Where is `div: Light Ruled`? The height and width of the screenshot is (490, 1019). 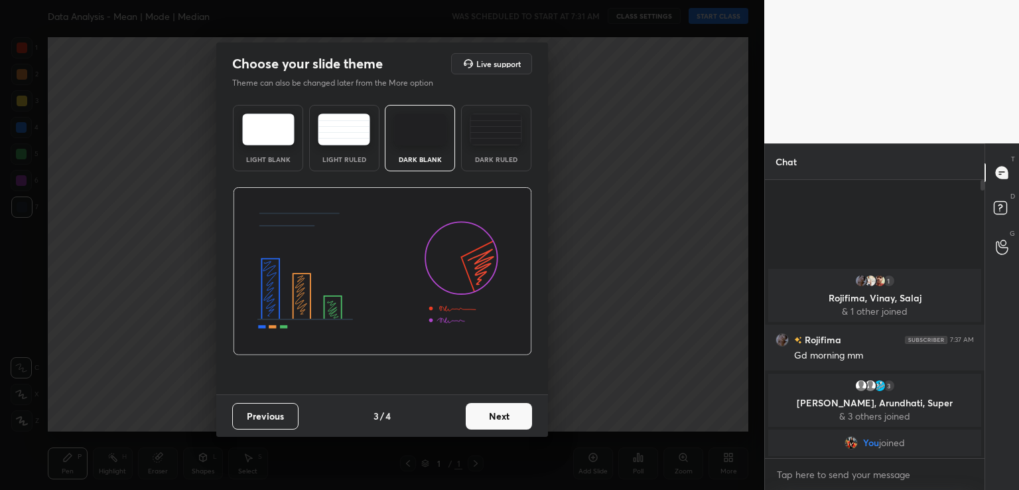 div: Light Ruled is located at coordinates (344, 159).